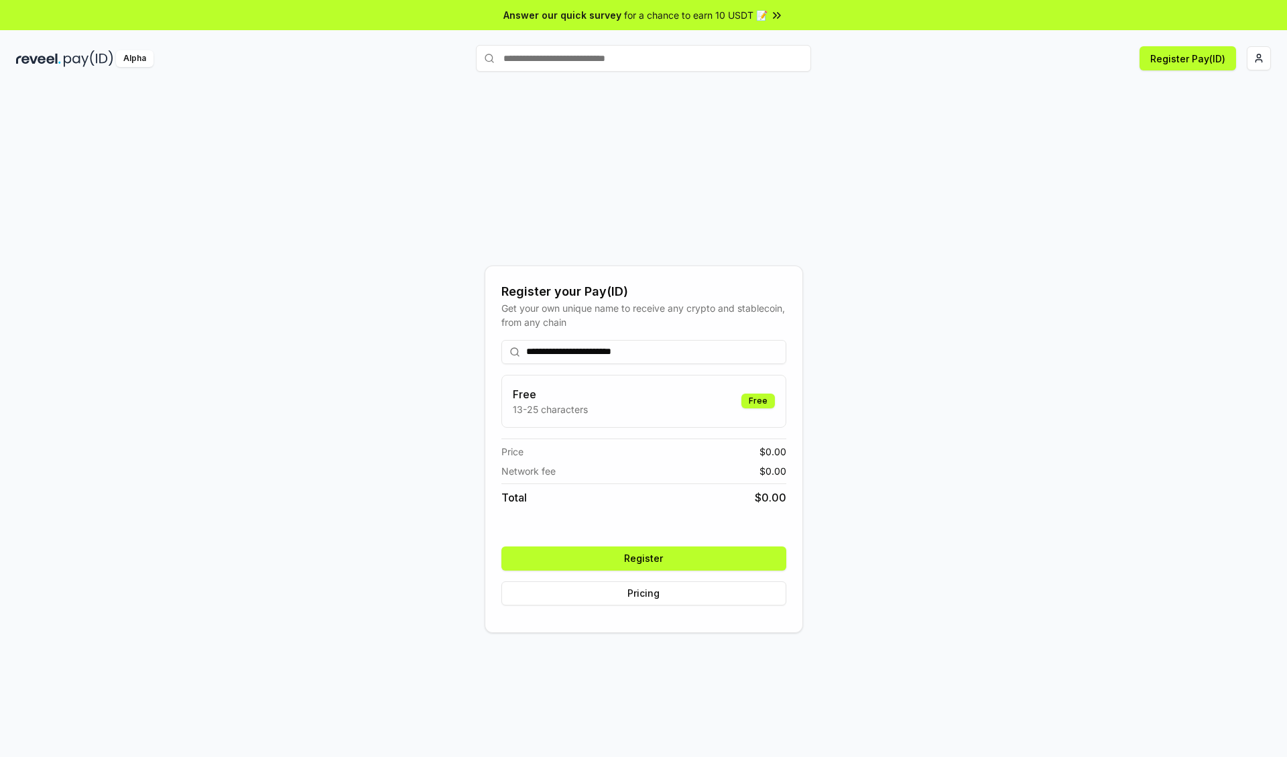 This screenshot has height=757, width=1287. I want to click on button: Register Pay(ID), so click(1188, 58).